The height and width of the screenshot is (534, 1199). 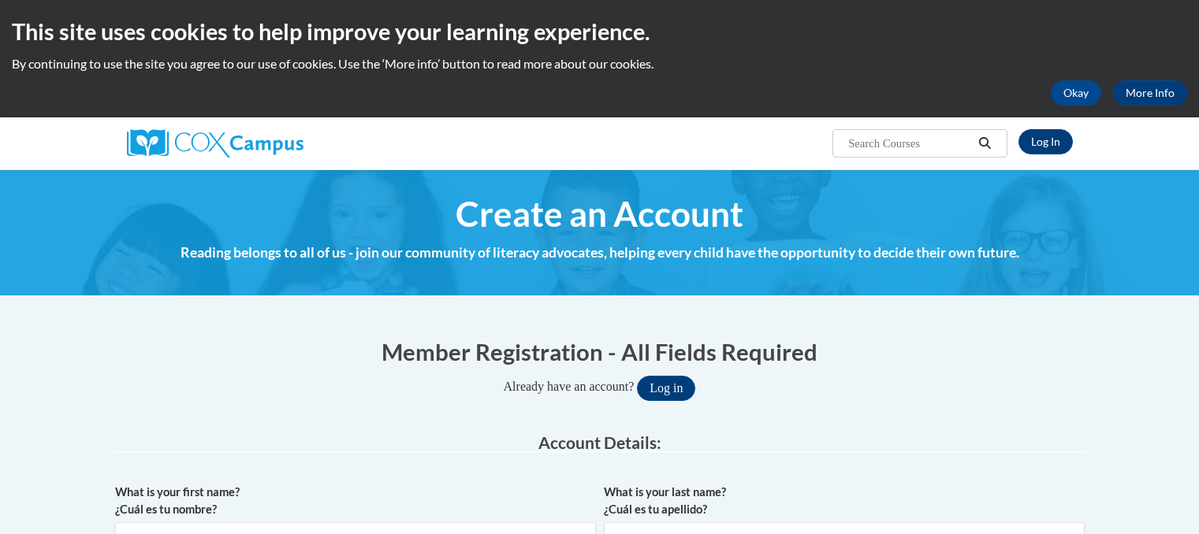 What do you see at coordinates (599, 64) in the screenshot?
I see `p: By continuing to use the site you agree to our use of cookies. Use the ‘More info’ button to read...` at bounding box center [599, 64].